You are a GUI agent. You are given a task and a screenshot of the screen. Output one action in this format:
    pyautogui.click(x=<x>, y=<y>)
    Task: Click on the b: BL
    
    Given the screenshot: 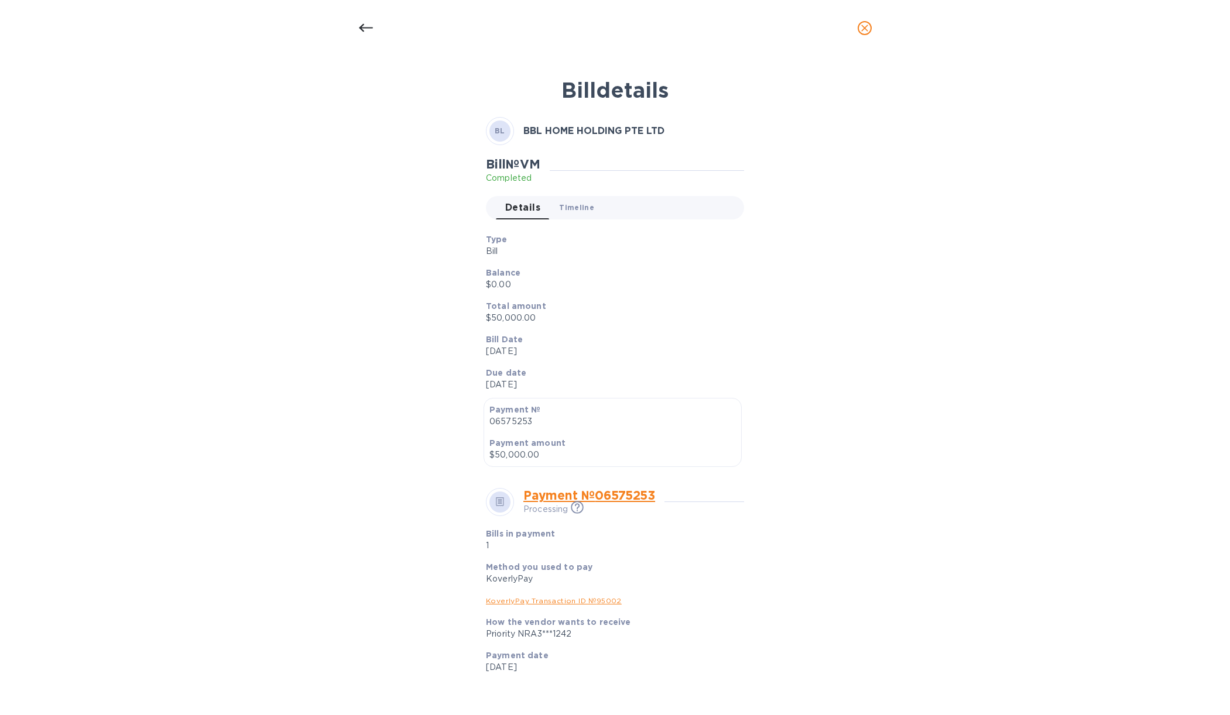 What is the action you would take?
    pyautogui.click(x=500, y=131)
    